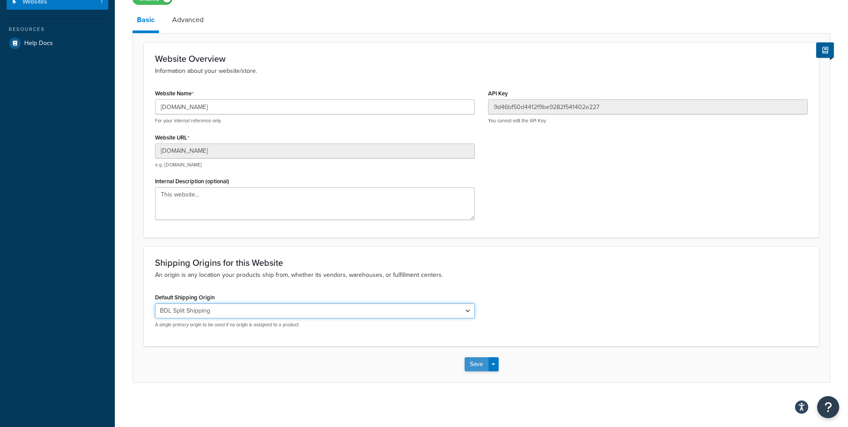 The image size is (848, 427). I want to click on button: Open Resource Center, so click(828, 407).